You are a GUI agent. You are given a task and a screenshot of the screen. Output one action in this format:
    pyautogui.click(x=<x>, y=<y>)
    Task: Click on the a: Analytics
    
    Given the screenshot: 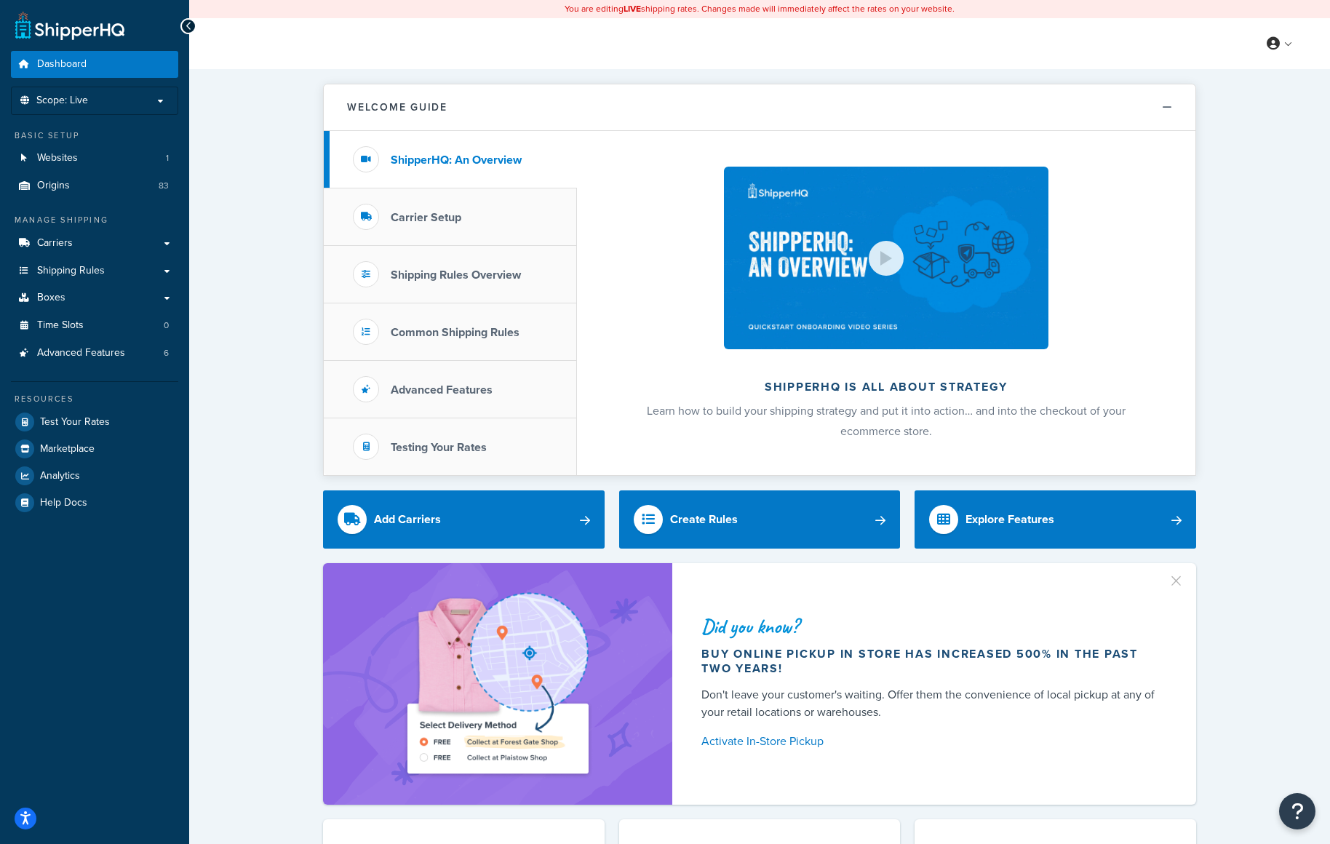 What is the action you would take?
    pyautogui.click(x=95, y=476)
    